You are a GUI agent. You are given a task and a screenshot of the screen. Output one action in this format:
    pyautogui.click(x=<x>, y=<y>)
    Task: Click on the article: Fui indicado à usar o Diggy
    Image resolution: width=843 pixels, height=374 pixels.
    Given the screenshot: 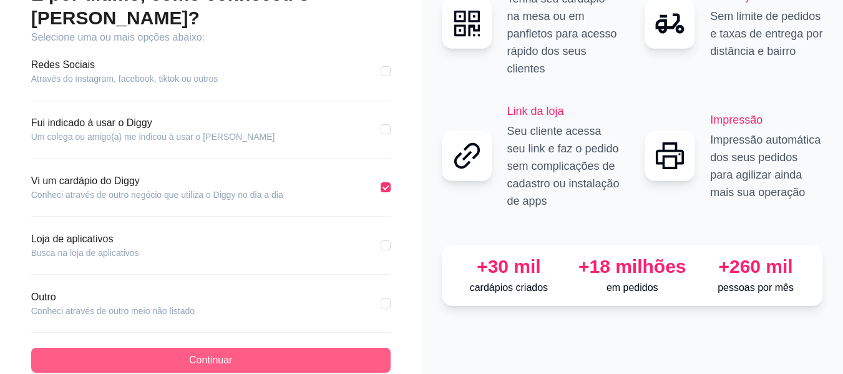 What is the action you would take?
    pyautogui.click(x=153, y=123)
    